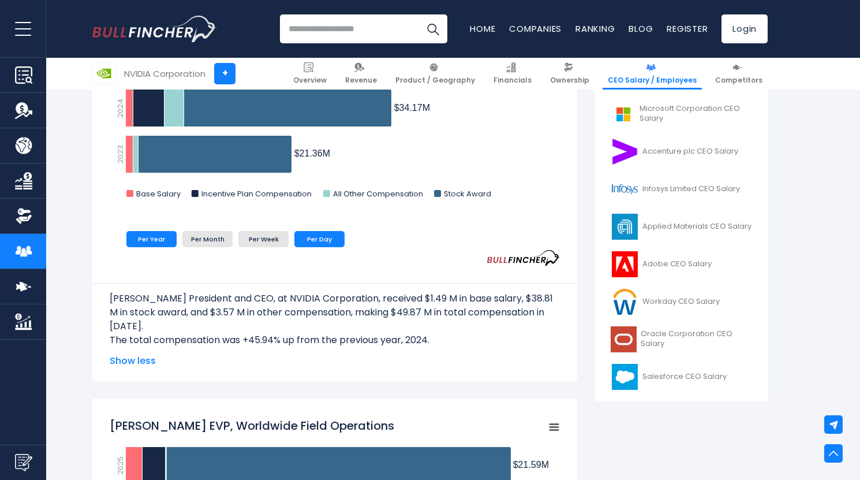 This screenshot has width=860, height=480. I want to click on text: Incentive Plan Compensation, so click(256, 193).